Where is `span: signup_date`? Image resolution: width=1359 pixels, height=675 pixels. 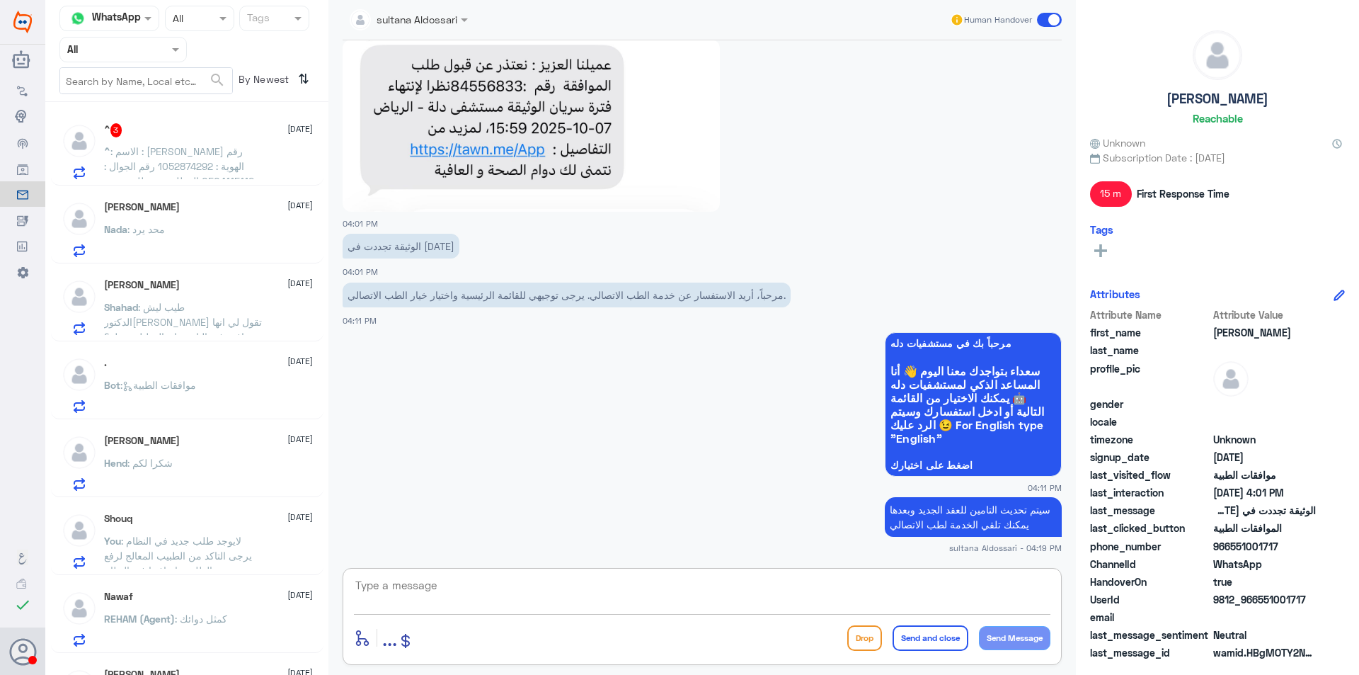 span: signup_date is located at coordinates (1150, 457).